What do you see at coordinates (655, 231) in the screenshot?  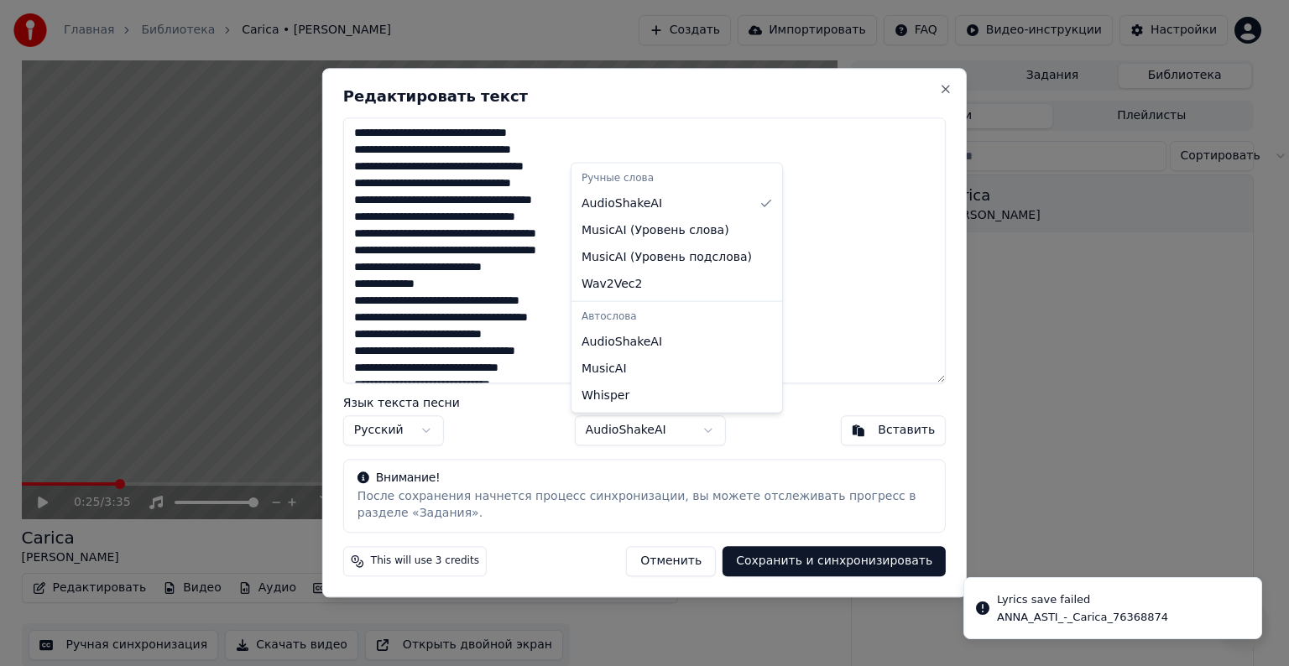 I see `span: MusicAI ( Уровень слова )` at bounding box center [655, 231].